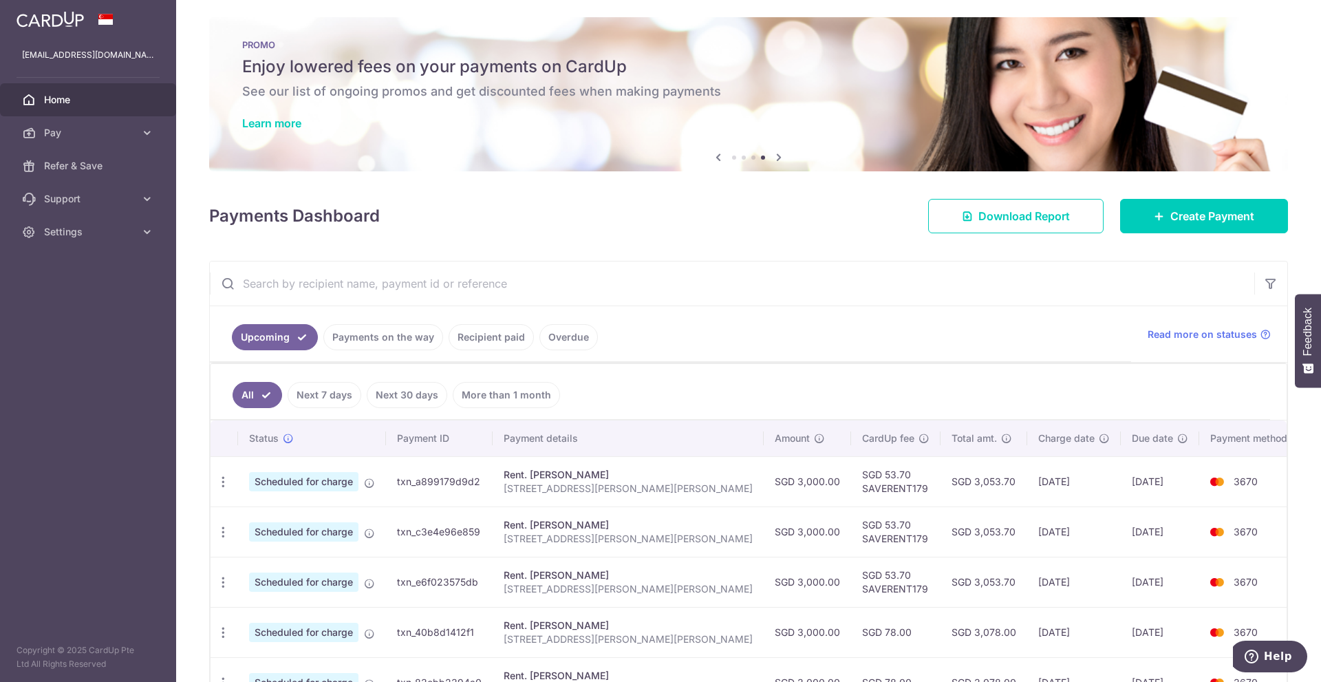  I want to click on a: Download Report, so click(1016, 216).